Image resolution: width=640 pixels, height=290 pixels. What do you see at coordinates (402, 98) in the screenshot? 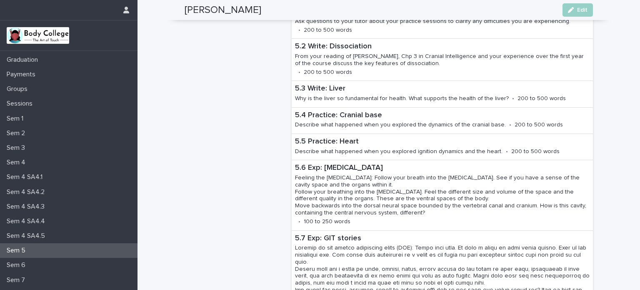
I see `p: Why is the liver so fundamental for health. What supports the health of the liver?` at bounding box center [402, 98].